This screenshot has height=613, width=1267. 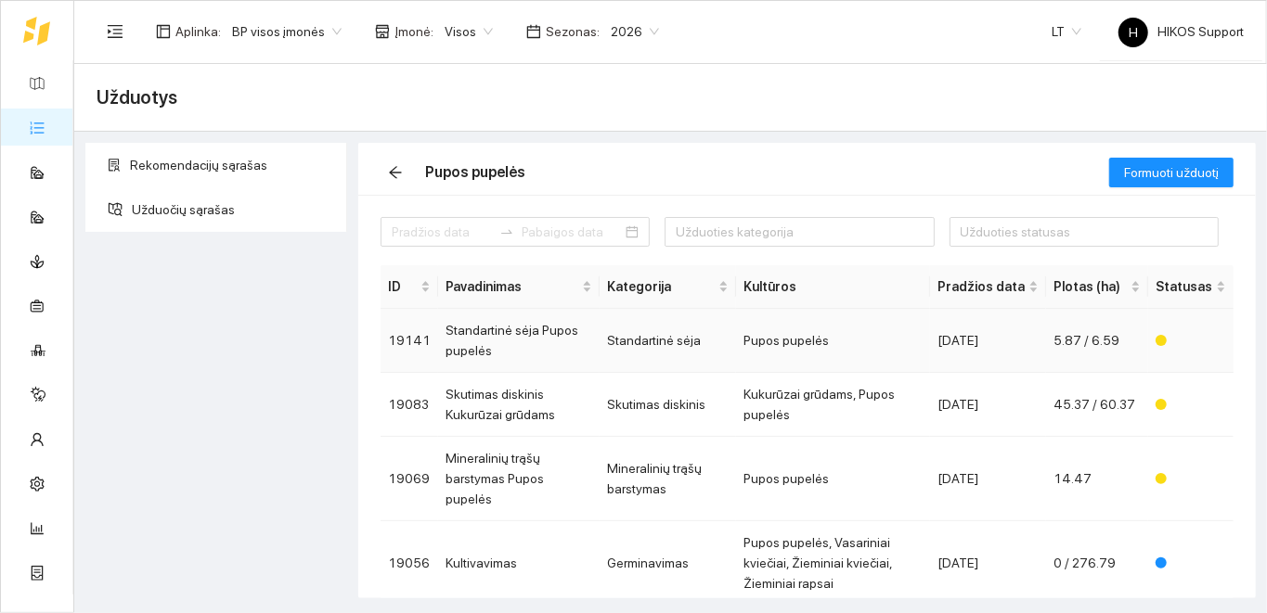 What do you see at coordinates (163, 32) in the screenshot?
I see `span: layout` at bounding box center [163, 32].